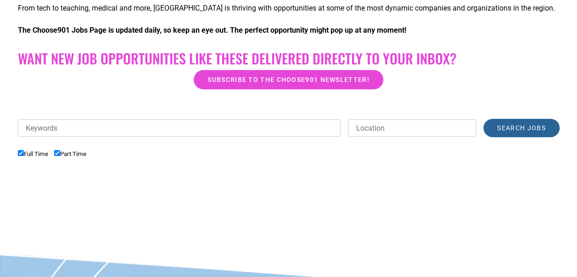 This screenshot has height=277, width=577. What do you see at coordinates (212, 30) in the screenshot?
I see `strong: The Choose901 Jobs Page is updated daily, so keep an eye out. The perfect opportunity might pop u...` at bounding box center [212, 30].